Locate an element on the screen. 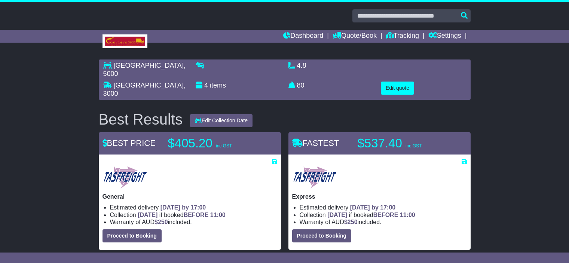 Image resolution: width=569 pixels, height=263 pixels. p: Express is located at coordinates (379, 196).